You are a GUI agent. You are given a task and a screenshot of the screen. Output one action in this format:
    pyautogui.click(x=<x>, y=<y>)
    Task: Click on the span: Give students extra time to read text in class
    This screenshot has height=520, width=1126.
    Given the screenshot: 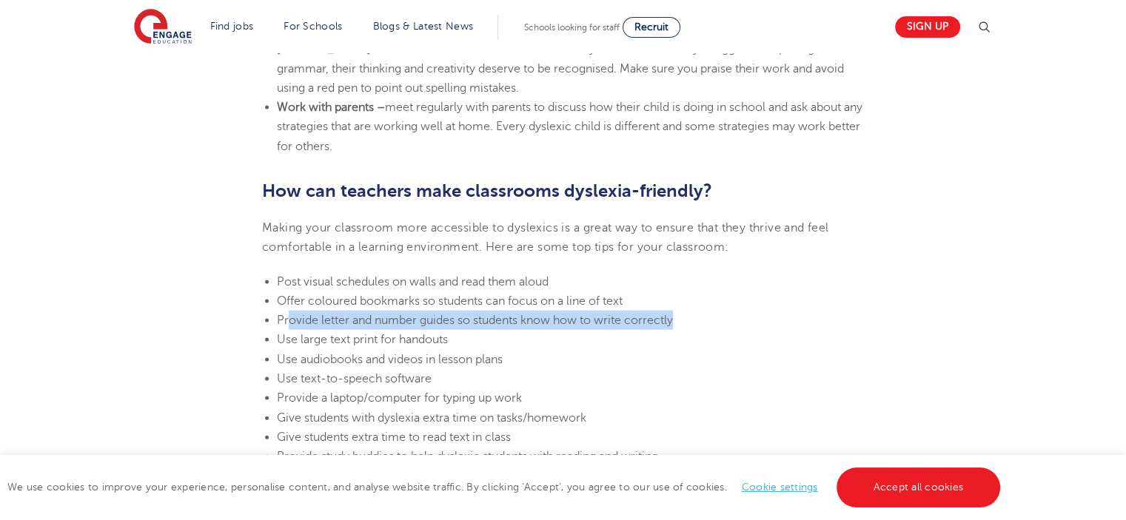 What is the action you would take?
    pyautogui.click(x=394, y=437)
    